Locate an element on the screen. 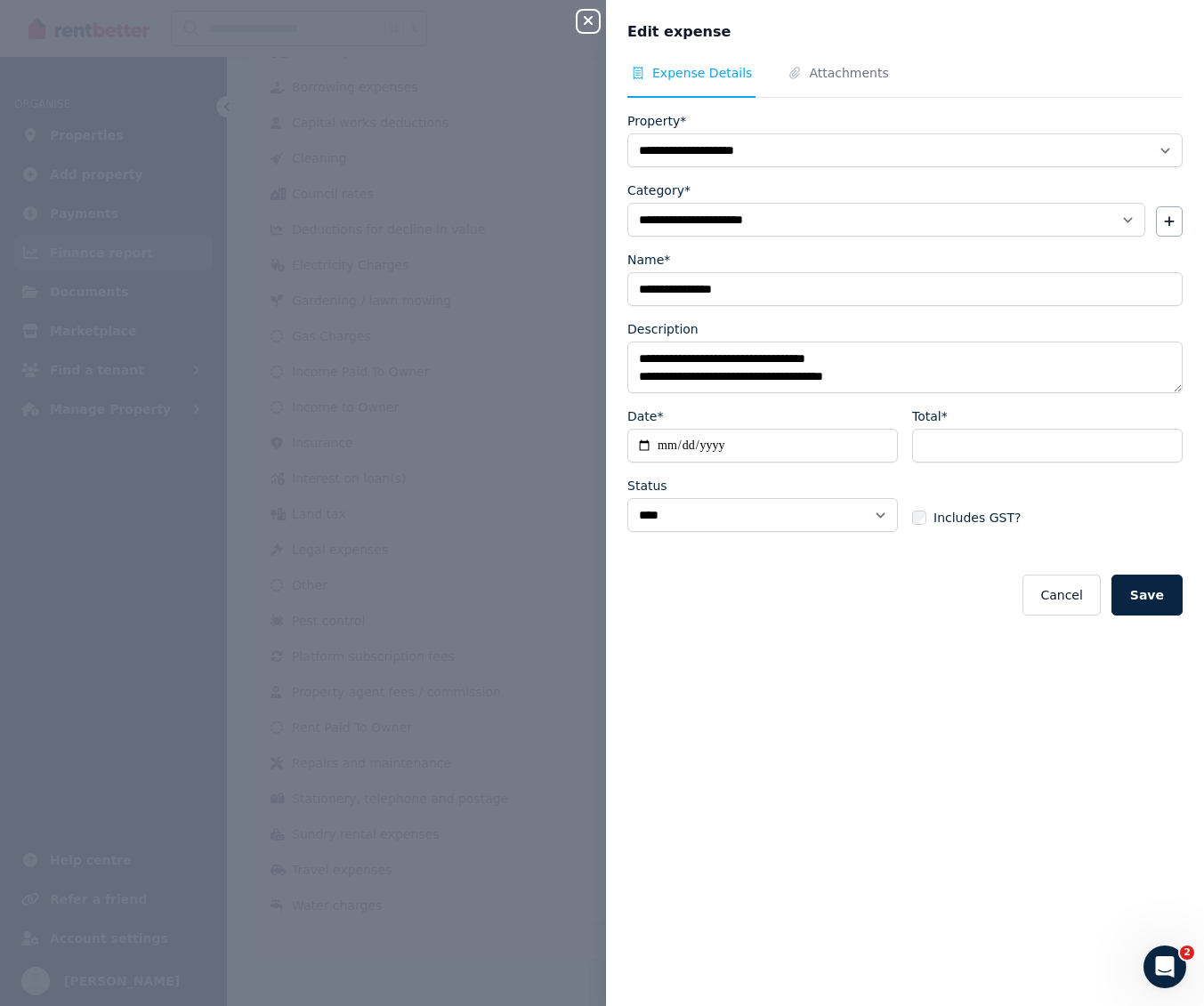  label: Description is located at coordinates (663, 329).